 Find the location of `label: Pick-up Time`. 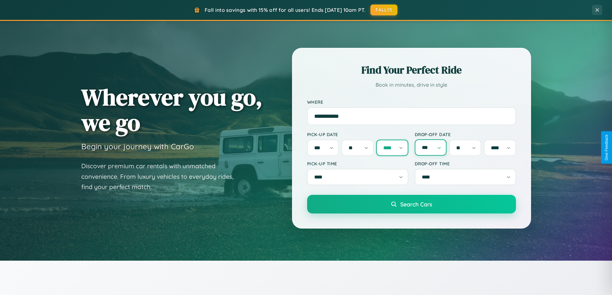

label: Pick-up Time is located at coordinates (357, 163).